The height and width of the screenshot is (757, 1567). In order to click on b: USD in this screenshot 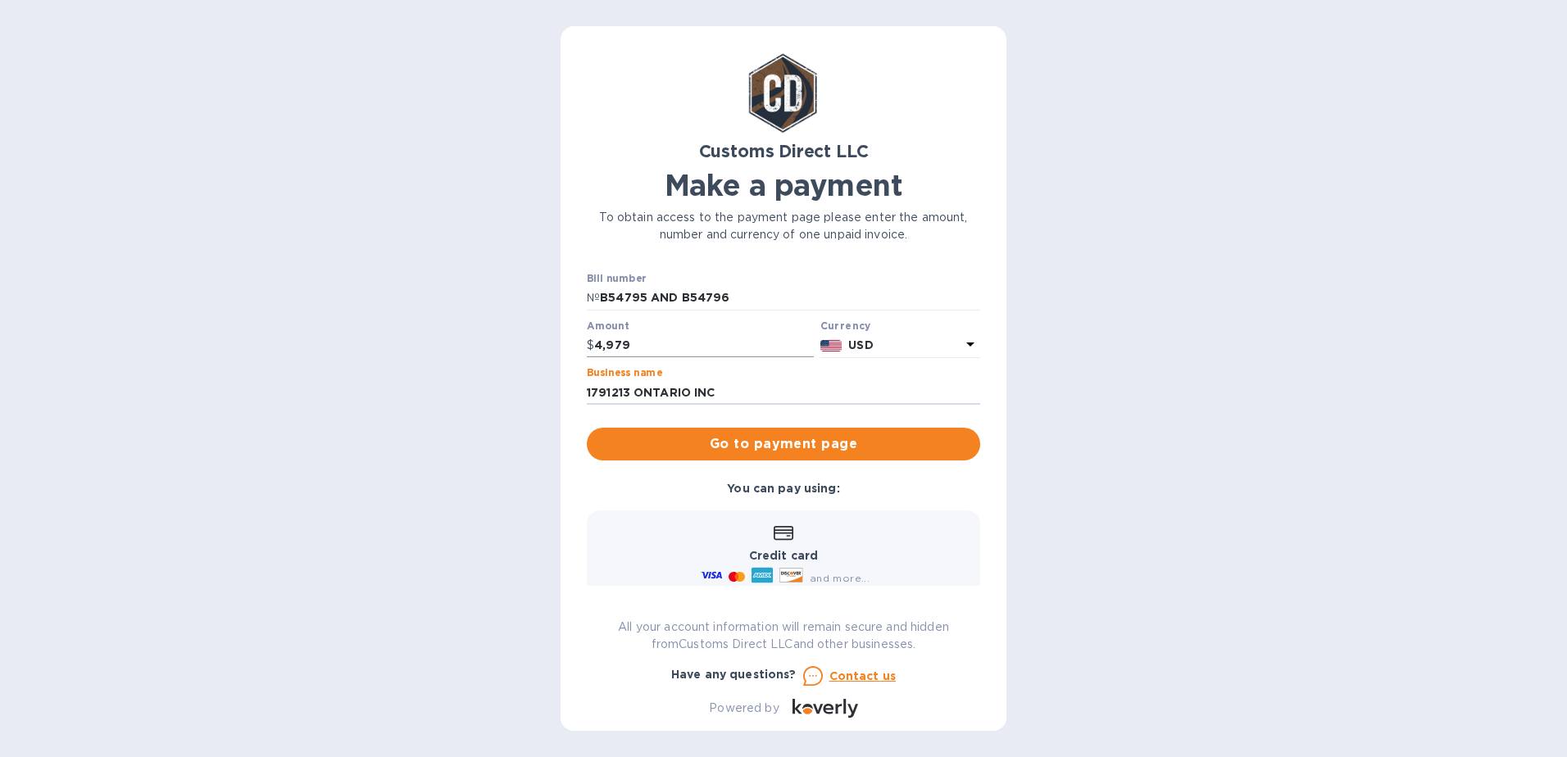, I will do `click(861, 345)`.